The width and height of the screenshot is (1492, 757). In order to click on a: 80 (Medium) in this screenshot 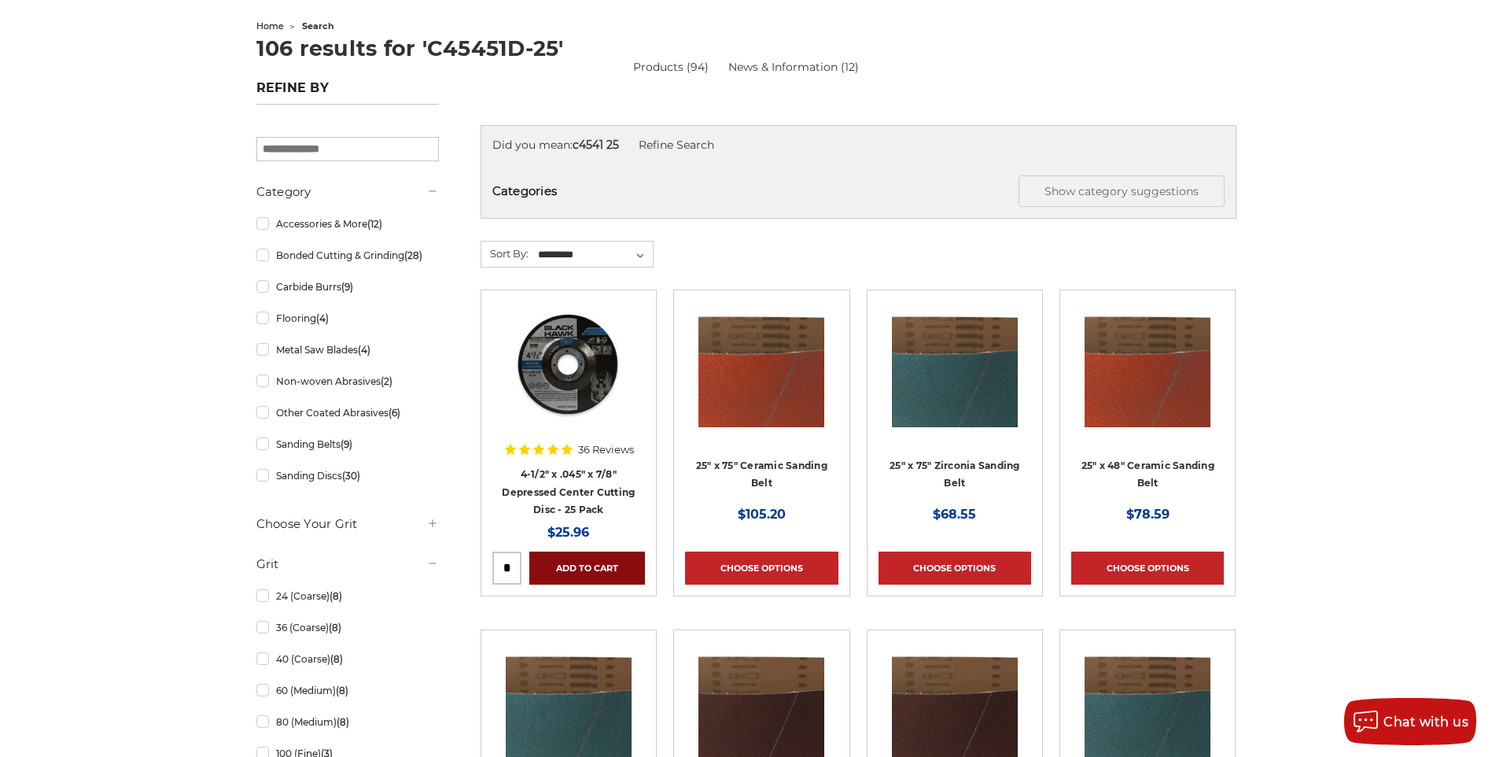, I will do `click(348, 721)`.